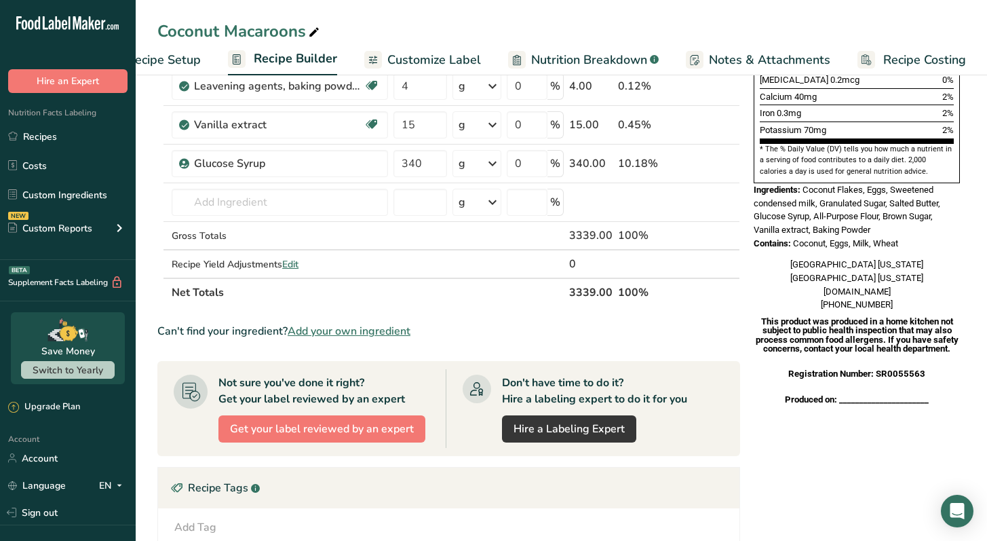 This screenshot has height=541, width=987. I want to click on button: Hire an Expert, so click(68, 81).